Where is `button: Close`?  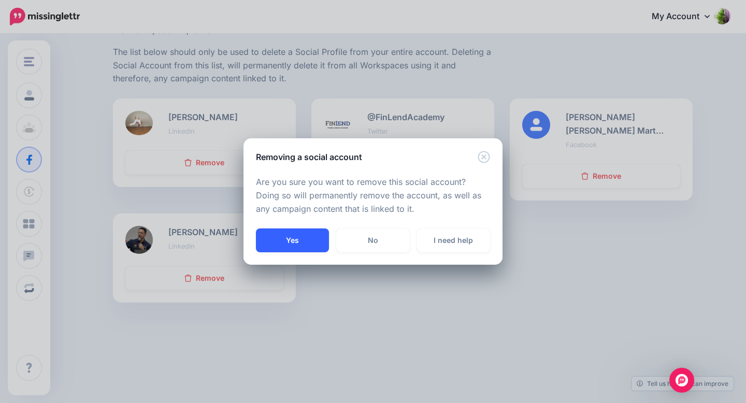 button: Close is located at coordinates (484, 157).